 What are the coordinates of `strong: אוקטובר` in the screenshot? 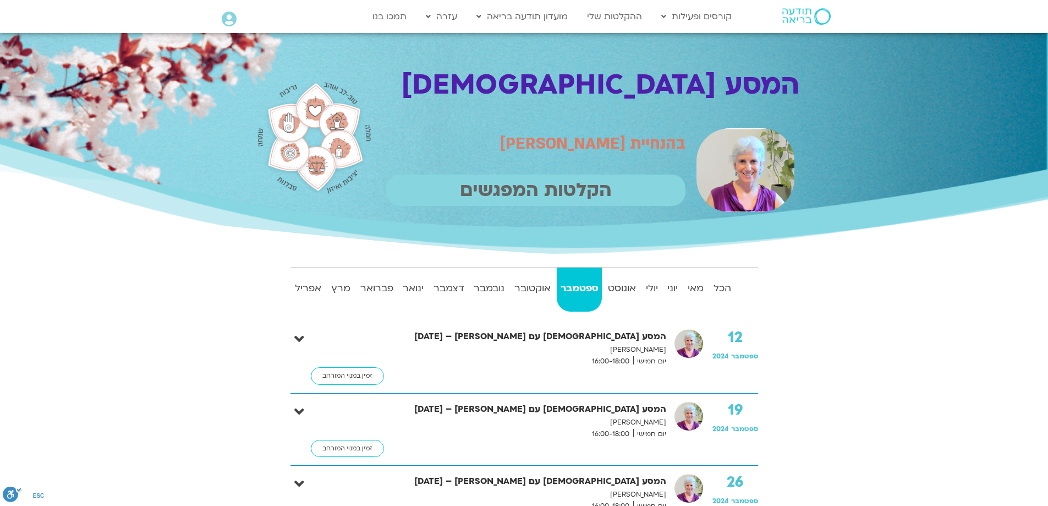 It's located at (533, 288).